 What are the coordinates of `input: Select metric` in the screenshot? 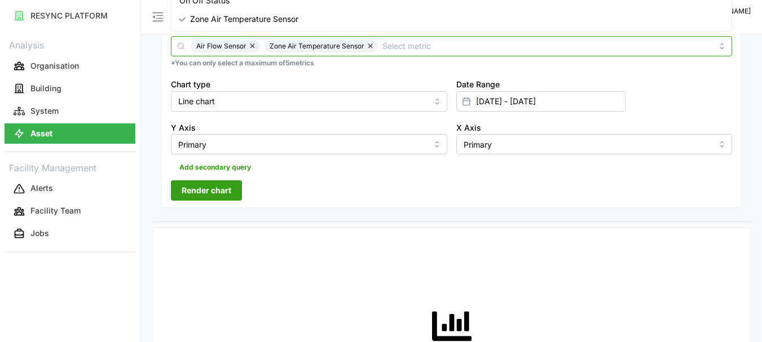 It's located at (547, 46).